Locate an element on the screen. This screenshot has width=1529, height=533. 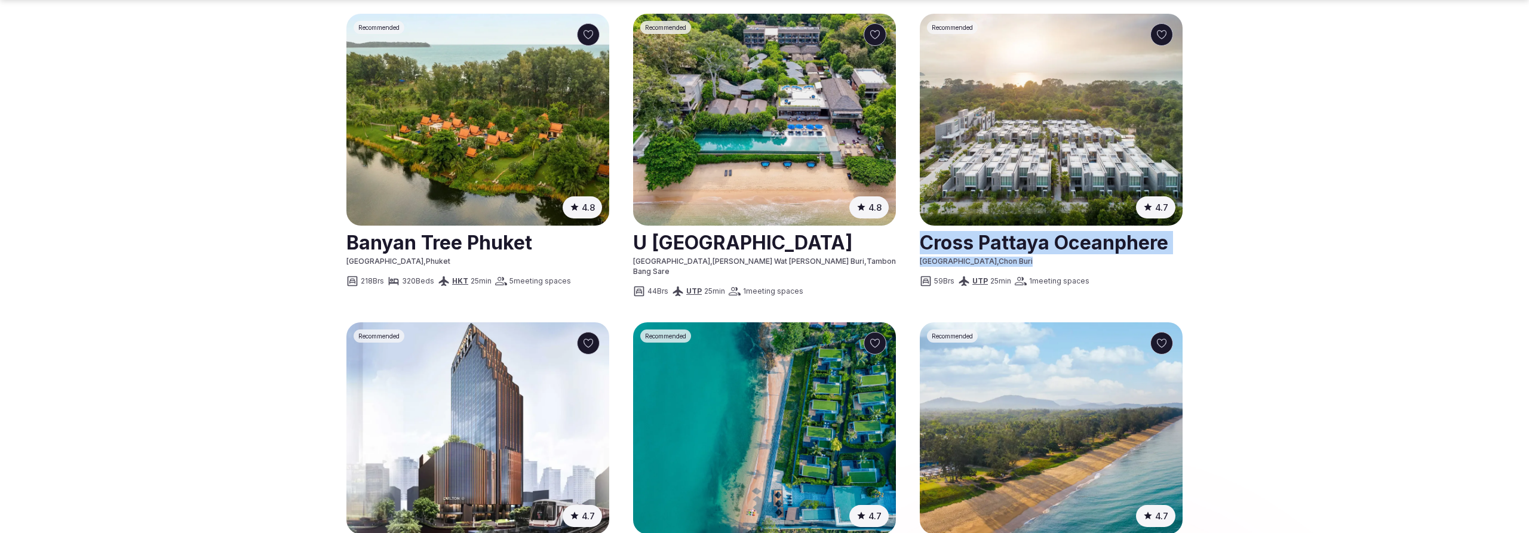
a: HKT is located at coordinates (460, 281).